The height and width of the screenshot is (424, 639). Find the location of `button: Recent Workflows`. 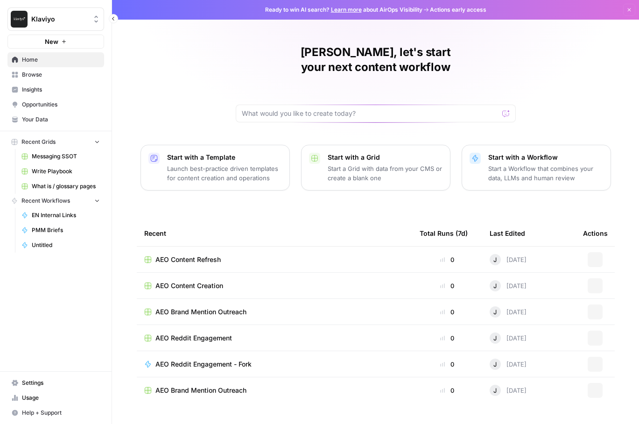

button: Recent Workflows is located at coordinates (56, 201).